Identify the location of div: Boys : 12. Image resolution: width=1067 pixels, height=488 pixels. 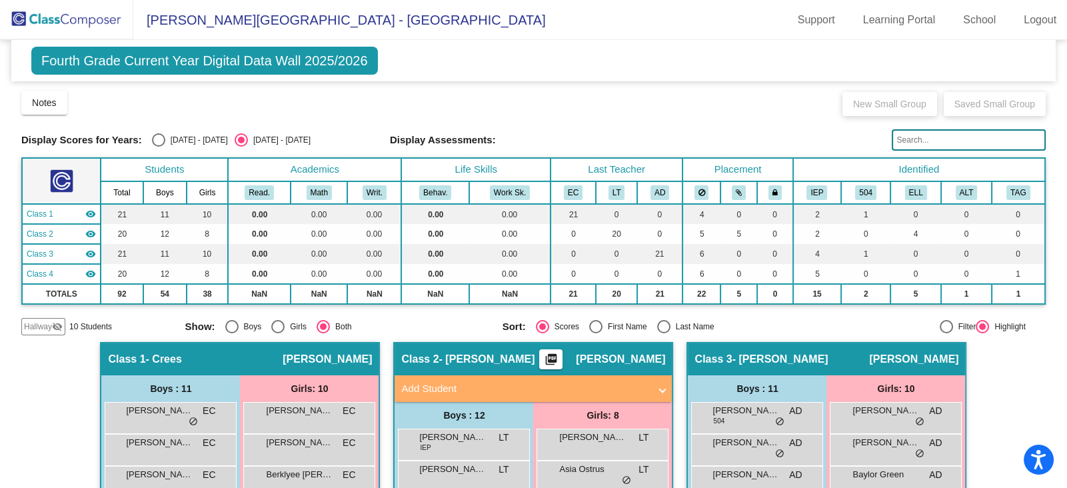
(464, 415).